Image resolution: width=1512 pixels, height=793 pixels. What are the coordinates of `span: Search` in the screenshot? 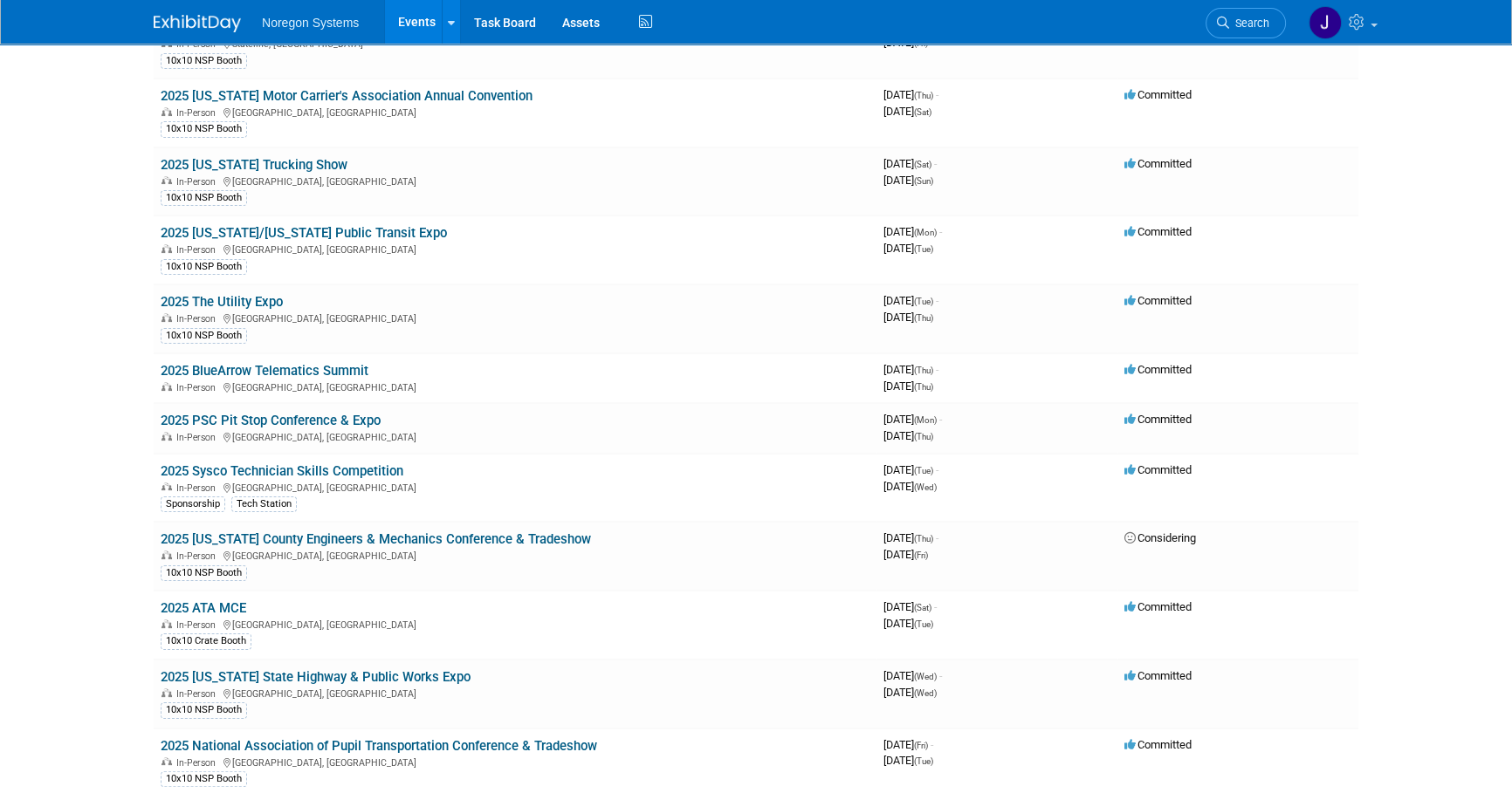 It's located at (1249, 22).